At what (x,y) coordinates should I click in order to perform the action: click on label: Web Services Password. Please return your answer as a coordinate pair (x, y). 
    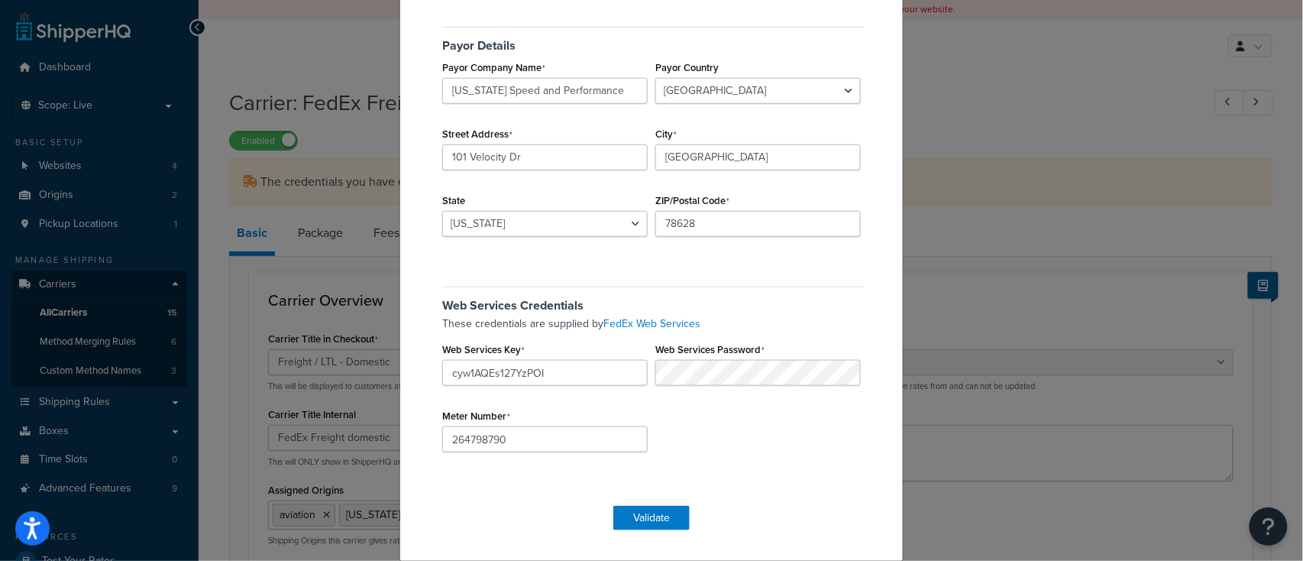
    Looking at the image, I should click on (710, 350).